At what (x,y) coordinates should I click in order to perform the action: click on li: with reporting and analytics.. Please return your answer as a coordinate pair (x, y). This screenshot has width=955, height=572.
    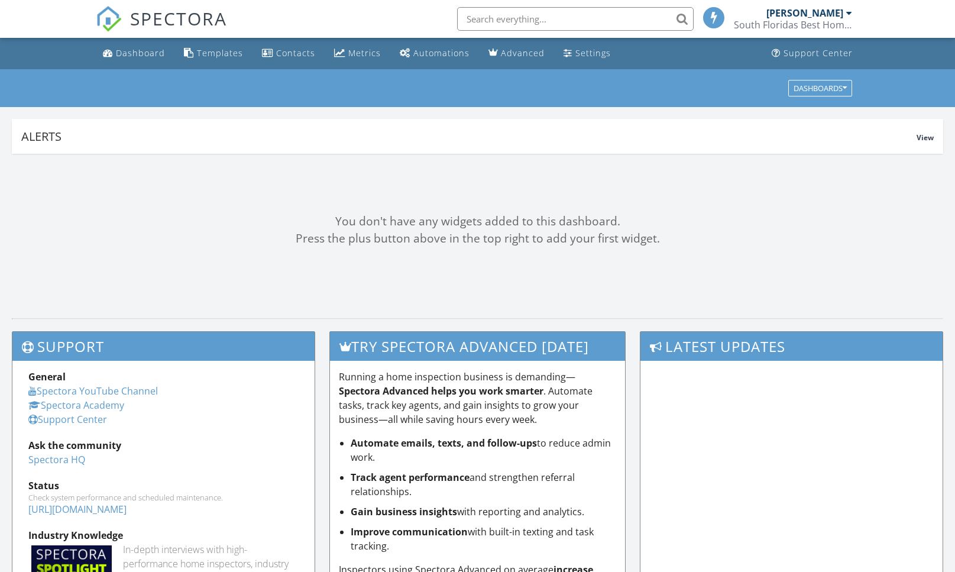
    Looking at the image, I should click on (483, 512).